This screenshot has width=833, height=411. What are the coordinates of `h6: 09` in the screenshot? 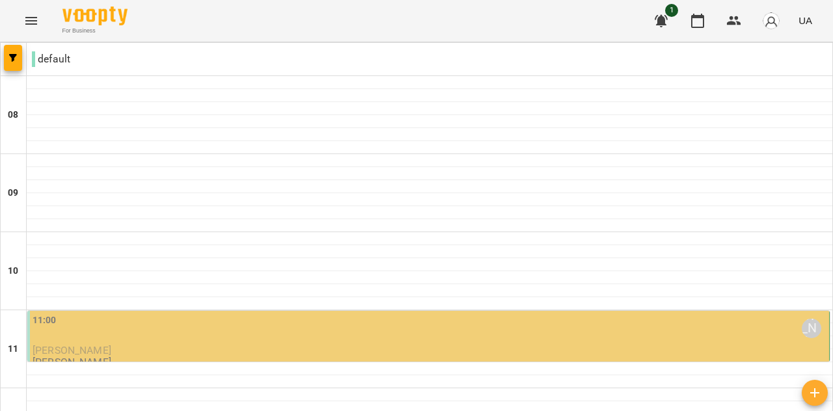 It's located at (13, 193).